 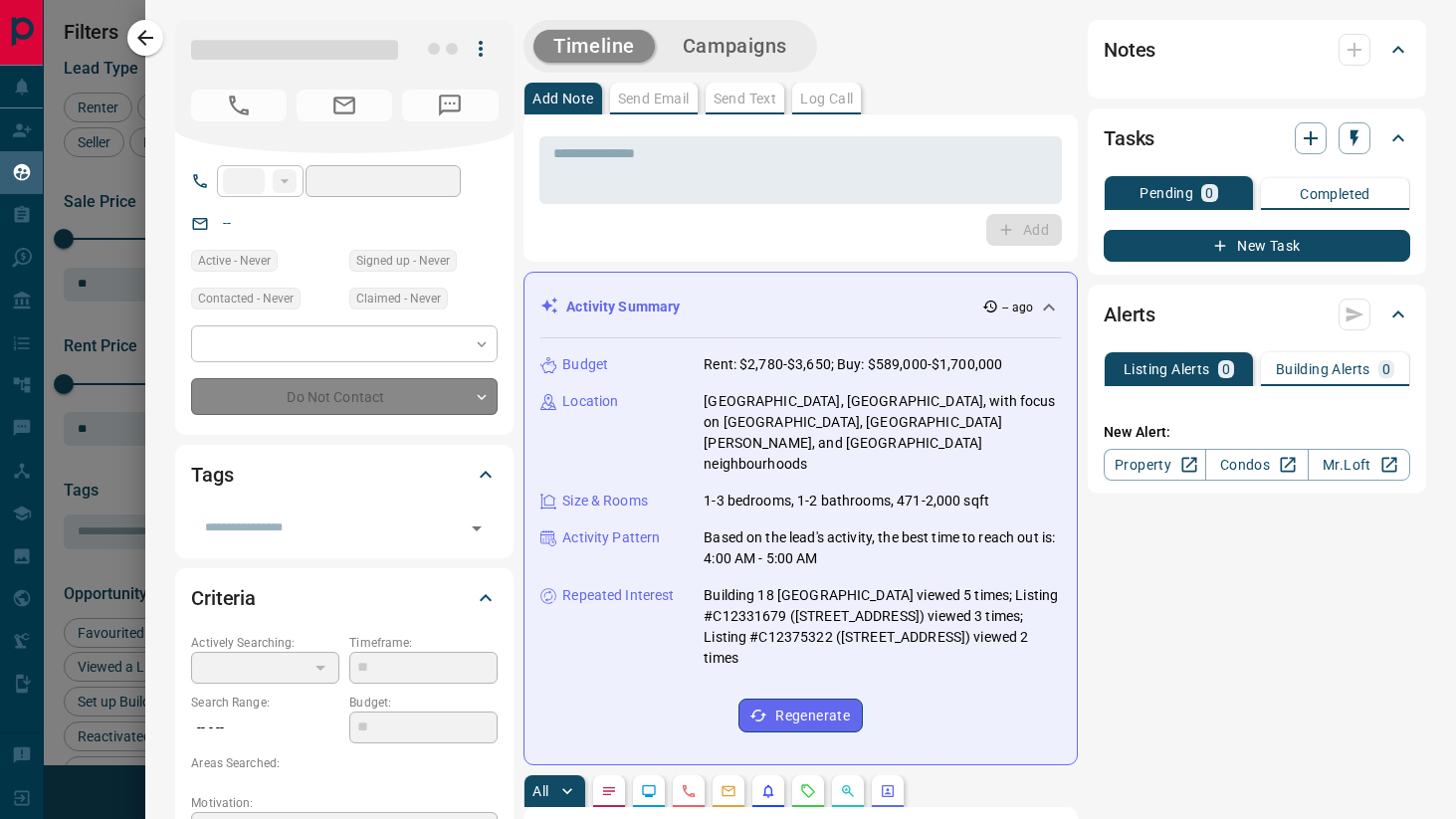 I want to click on div: Activity Summary-- ago, so click(x=800, y=307).